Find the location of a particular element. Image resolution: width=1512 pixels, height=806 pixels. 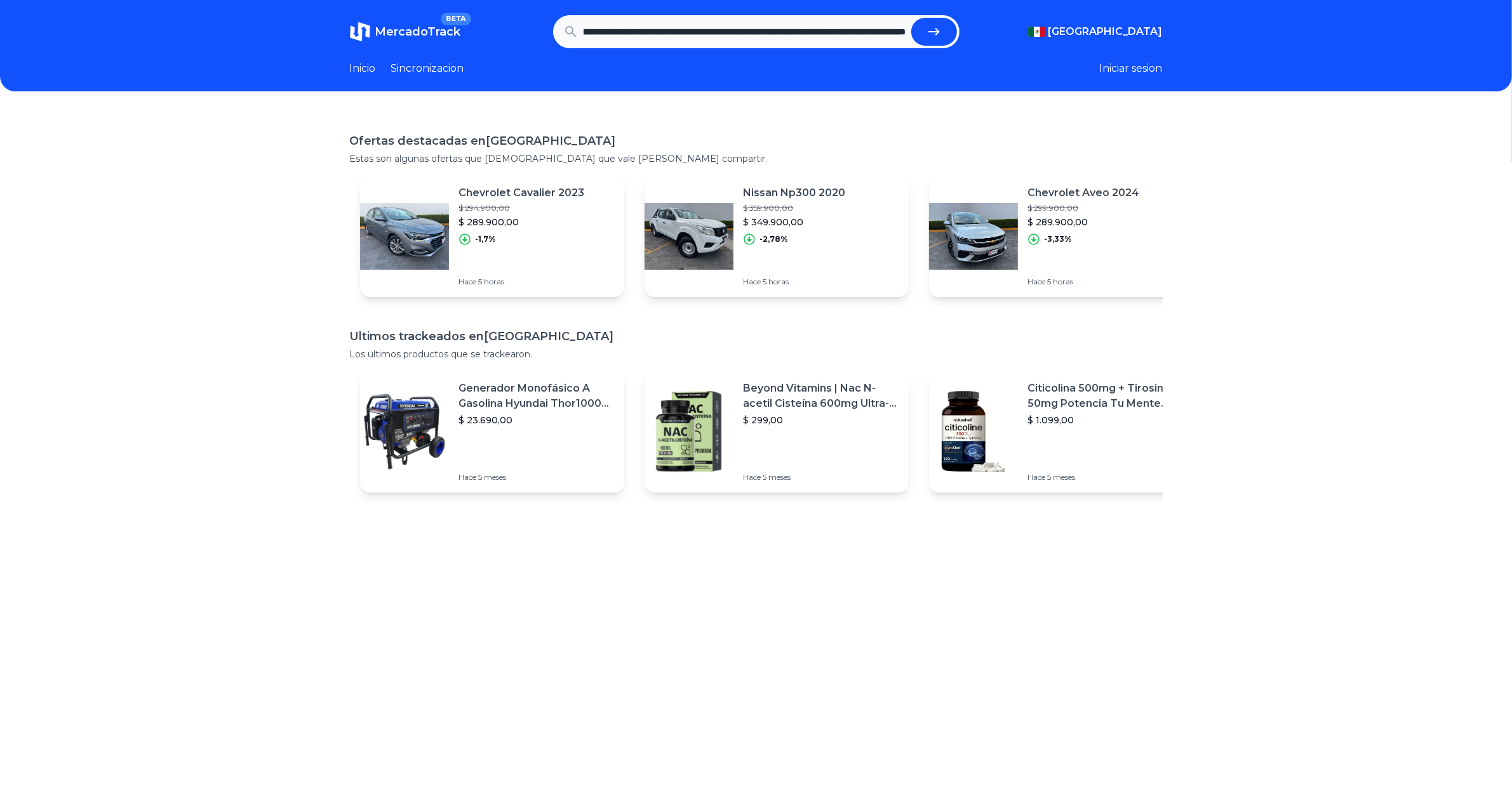

span: MercadoTrack is located at coordinates (418, 31).